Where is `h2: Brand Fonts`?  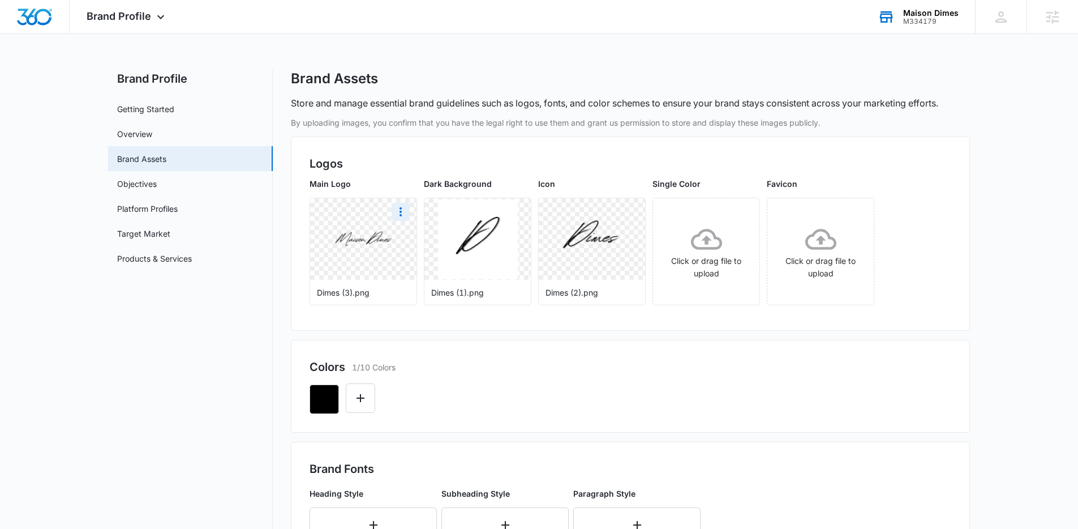
h2: Brand Fonts is located at coordinates (631, 469).